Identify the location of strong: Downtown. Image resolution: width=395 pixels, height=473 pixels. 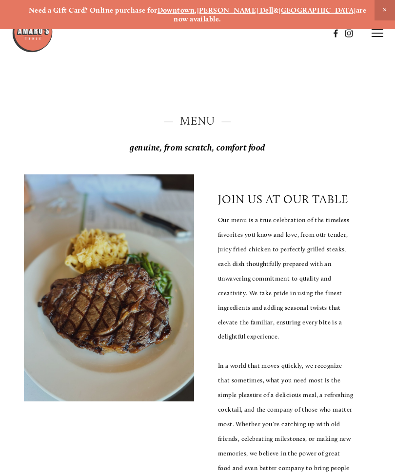
(176, 10).